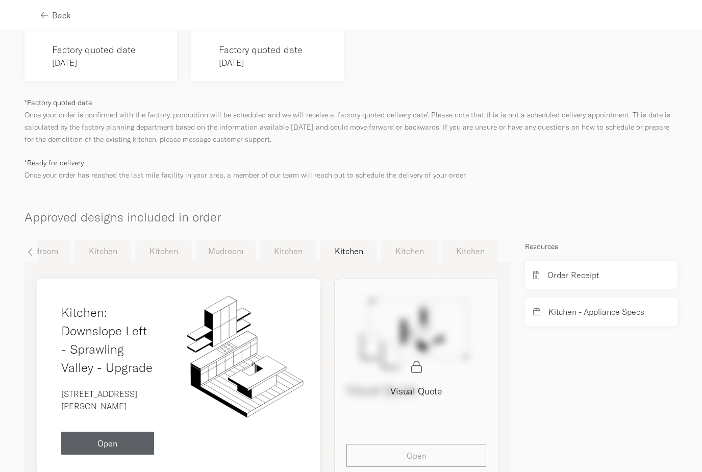 This screenshot has width=702, height=472. Describe the element at coordinates (108, 443) in the screenshot. I see `button: Open` at that location.